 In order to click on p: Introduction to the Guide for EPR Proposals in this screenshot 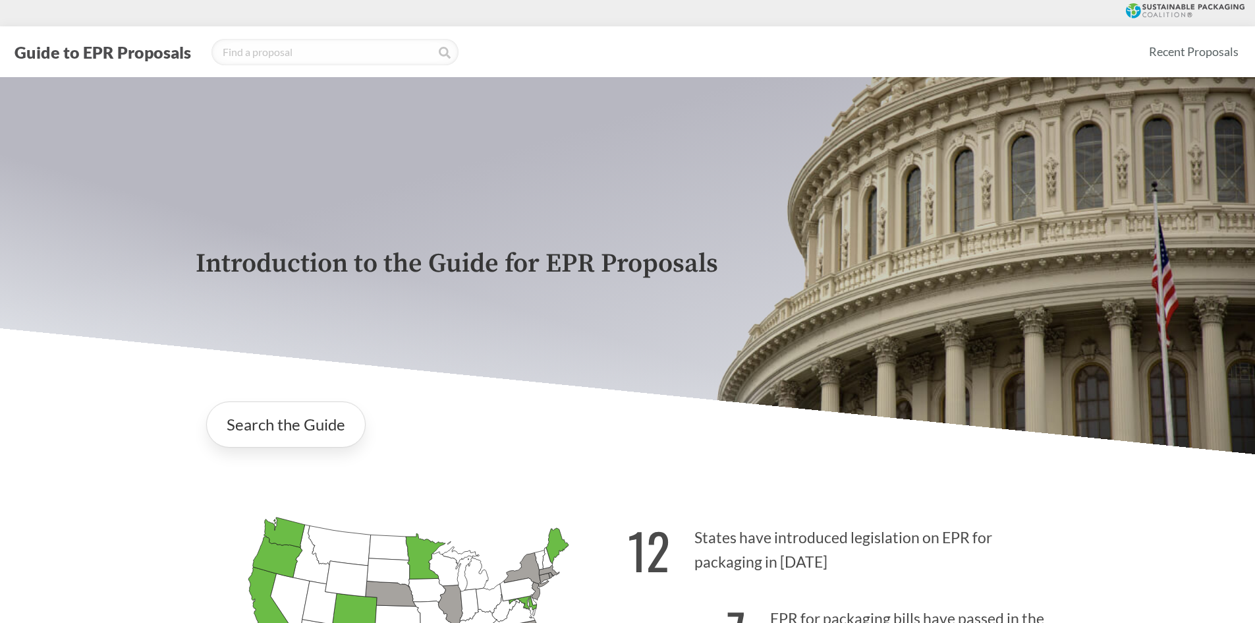, I will do `click(628, 264)`.